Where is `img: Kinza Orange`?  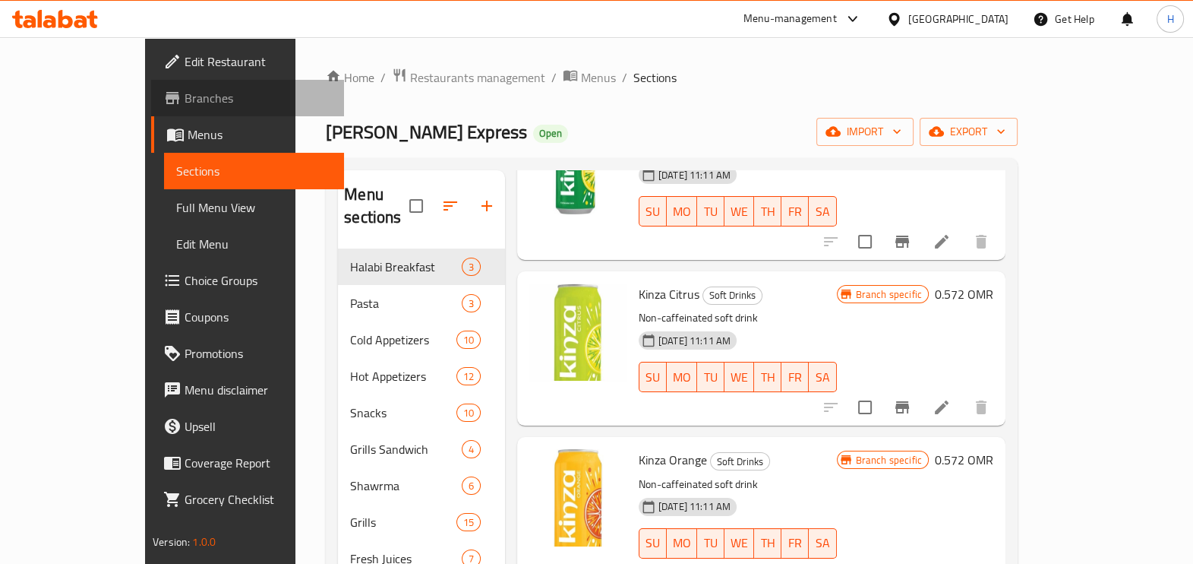 img: Kinza Orange is located at coordinates (578, 498).